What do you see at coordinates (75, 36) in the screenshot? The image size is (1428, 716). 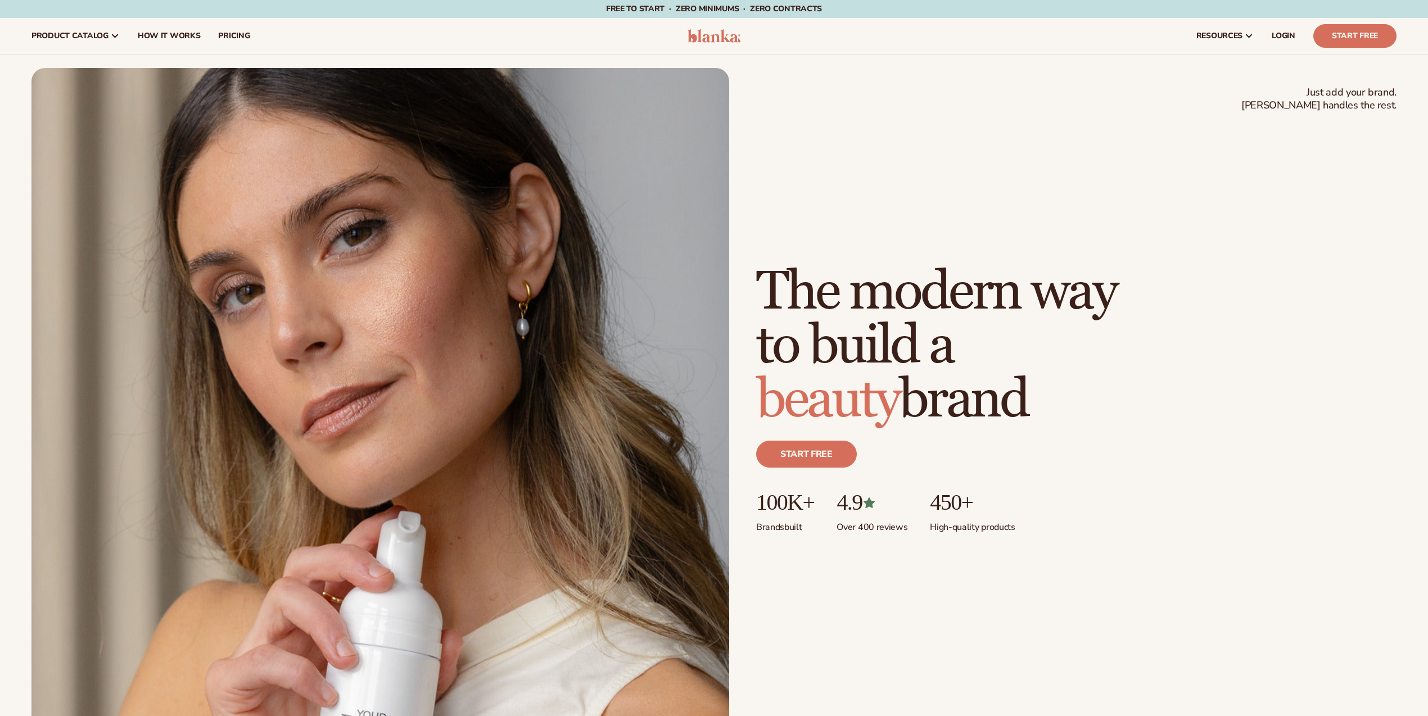 I see `a: product catalog` at bounding box center [75, 36].